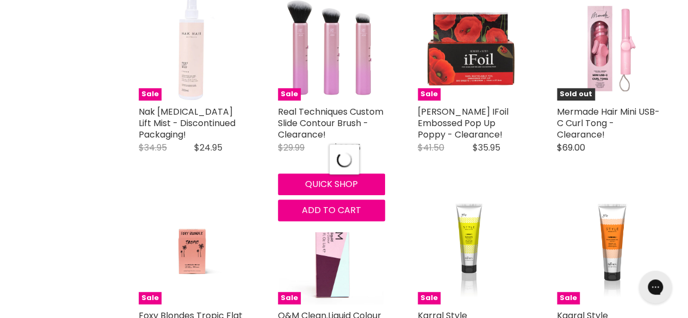 Image resolution: width=688 pixels, height=318 pixels. What do you see at coordinates (331, 210) in the screenshot?
I see `span: Add to cart` at bounding box center [331, 210].